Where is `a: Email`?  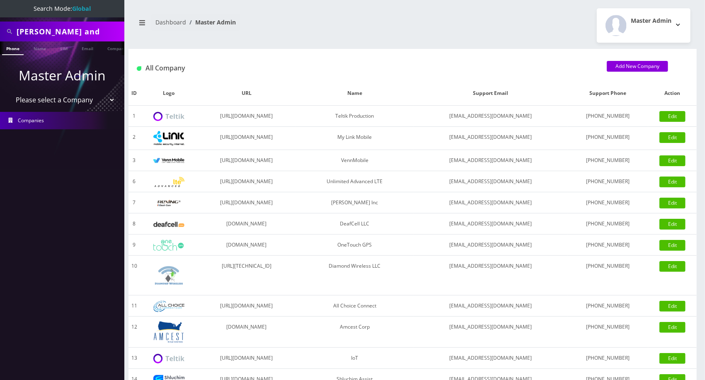
a: Email is located at coordinates (87, 48).